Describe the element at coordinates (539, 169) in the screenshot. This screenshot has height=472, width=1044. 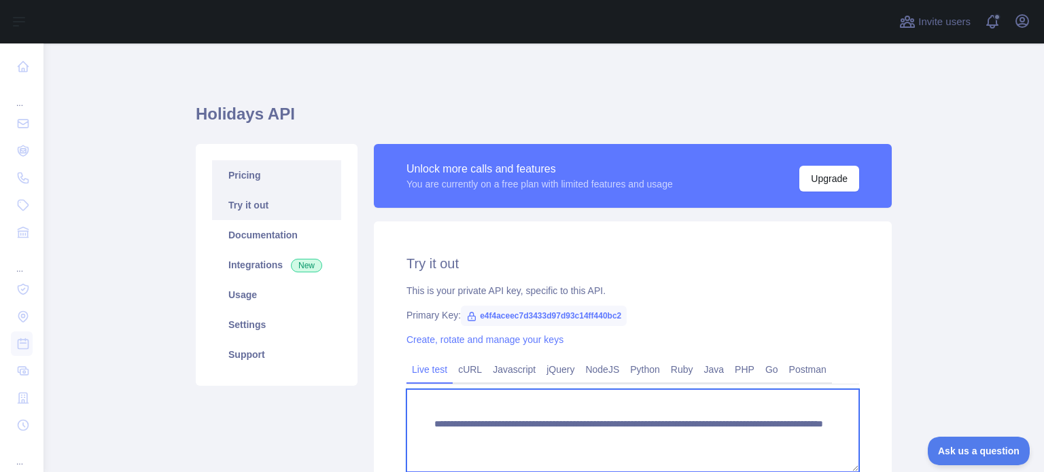
I see `div: Unlock more calls and features` at that location.